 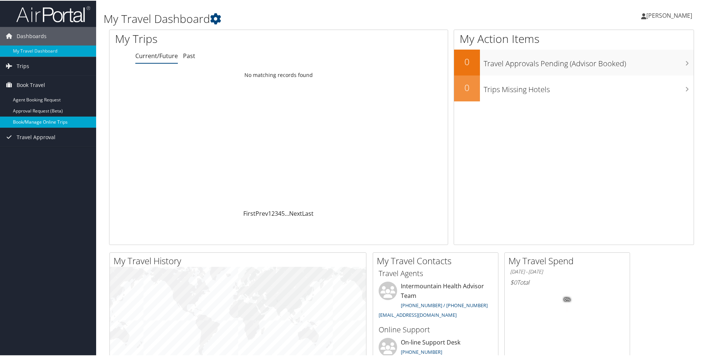 What do you see at coordinates (567, 281) in the screenshot?
I see `h6: Total` at bounding box center [567, 281].